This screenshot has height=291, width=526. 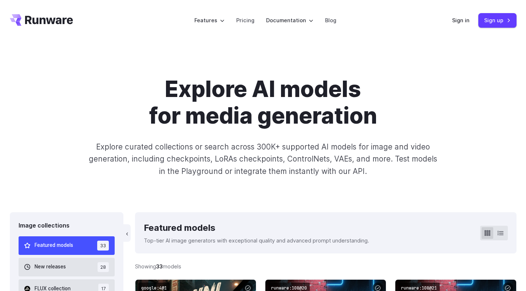 What do you see at coordinates (331, 20) in the screenshot?
I see `a: Blog` at bounding box center [331, 20].